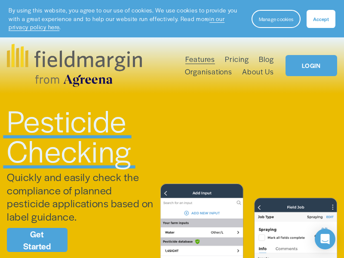 This screenshot has height=258, width=344. I want to click on img: fieldmargin.com, so click(74, 65).